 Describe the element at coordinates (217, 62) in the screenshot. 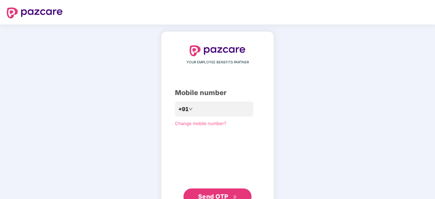

I see `span: YOUR EMPLOYEE BENEFITS PARTNER` at that location.